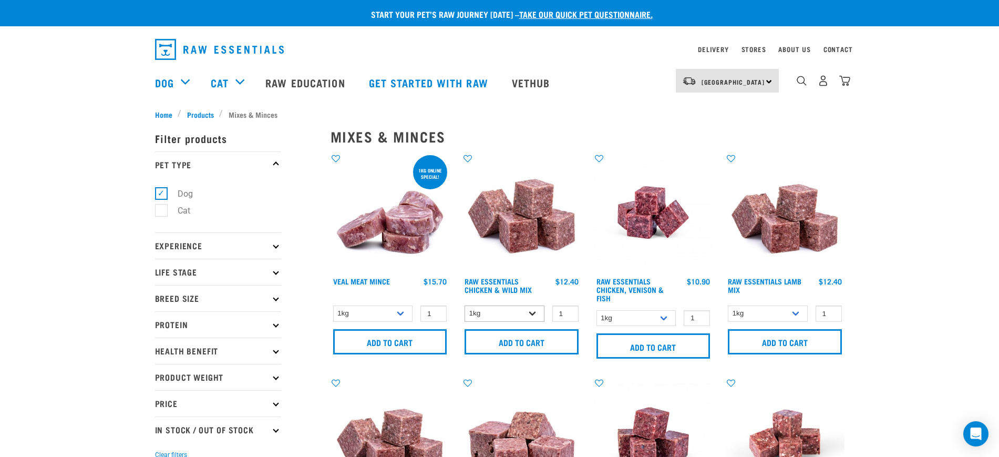 The width and height of the screenshot is (999, 457). I want to click on img: ?1041 RE Lamb Mix 01, so click(785, 212).